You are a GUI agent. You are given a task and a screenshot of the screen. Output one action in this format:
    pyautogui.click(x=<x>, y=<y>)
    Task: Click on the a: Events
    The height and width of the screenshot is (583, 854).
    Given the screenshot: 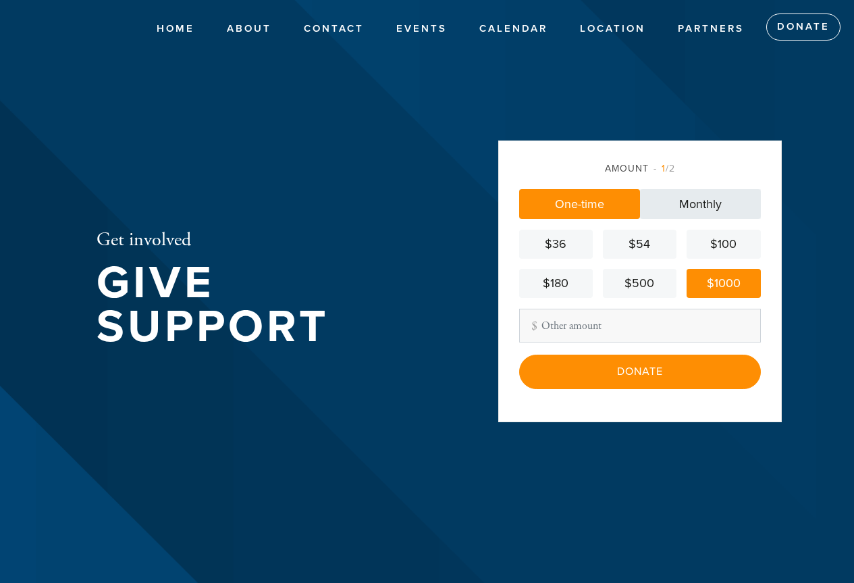 What is the action you would take?
    pyautogui.click(x=421, y=29)
    